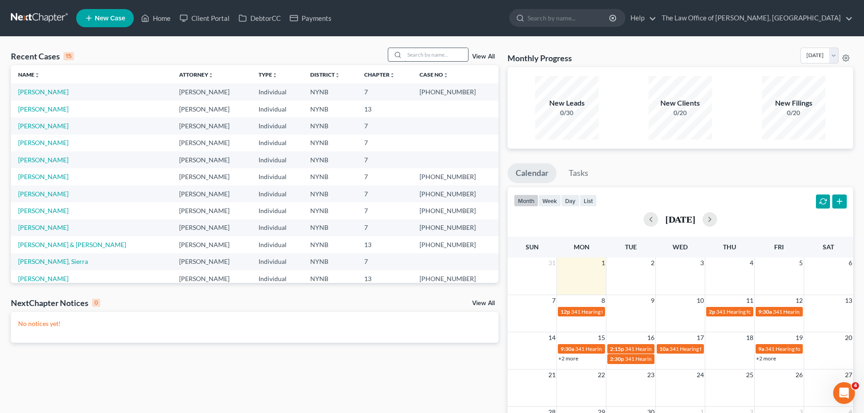  I want to click on span: 19, so click(799, 338).